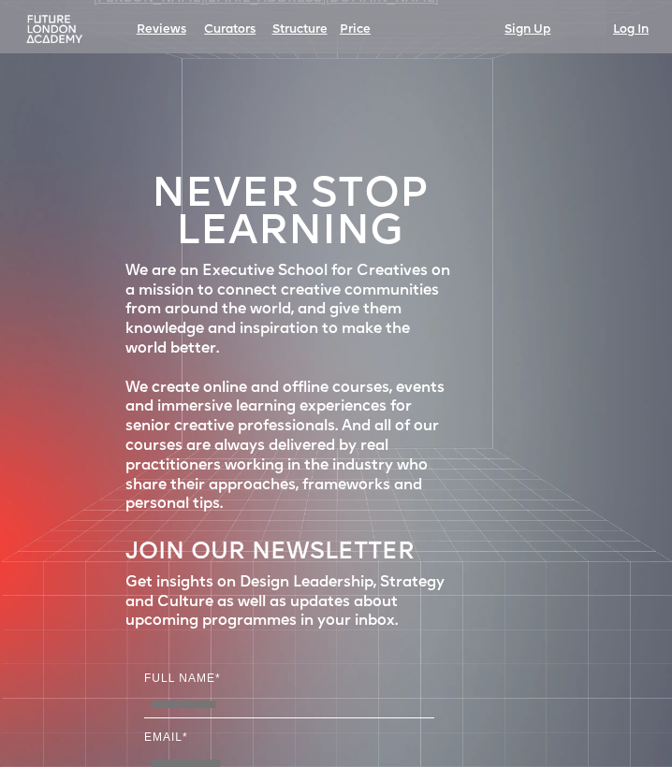 The height and width of the screenshot is (767, 672). Describe the element at coordinates (300, 30) in the screenshot. I see `a: Structure` at that location.